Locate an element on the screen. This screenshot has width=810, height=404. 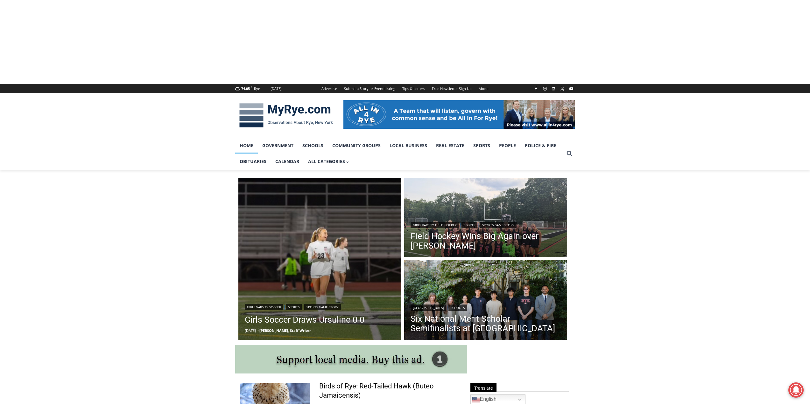
a: Facebook is located at coordinates (536, 89).